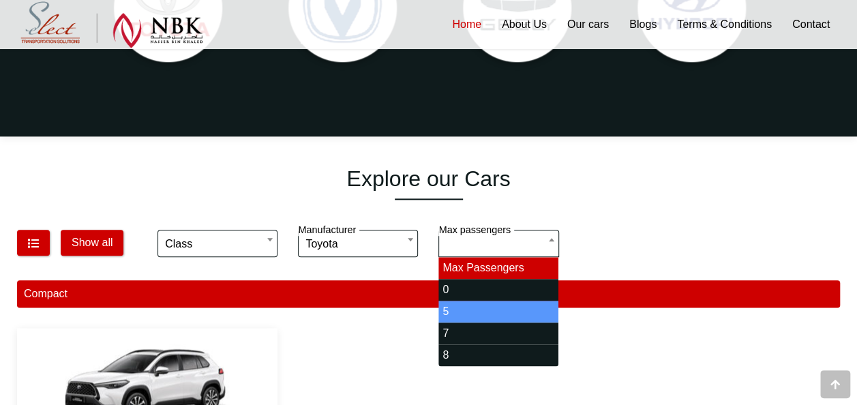  I want to click on div: Go to top, so click(835, 384).